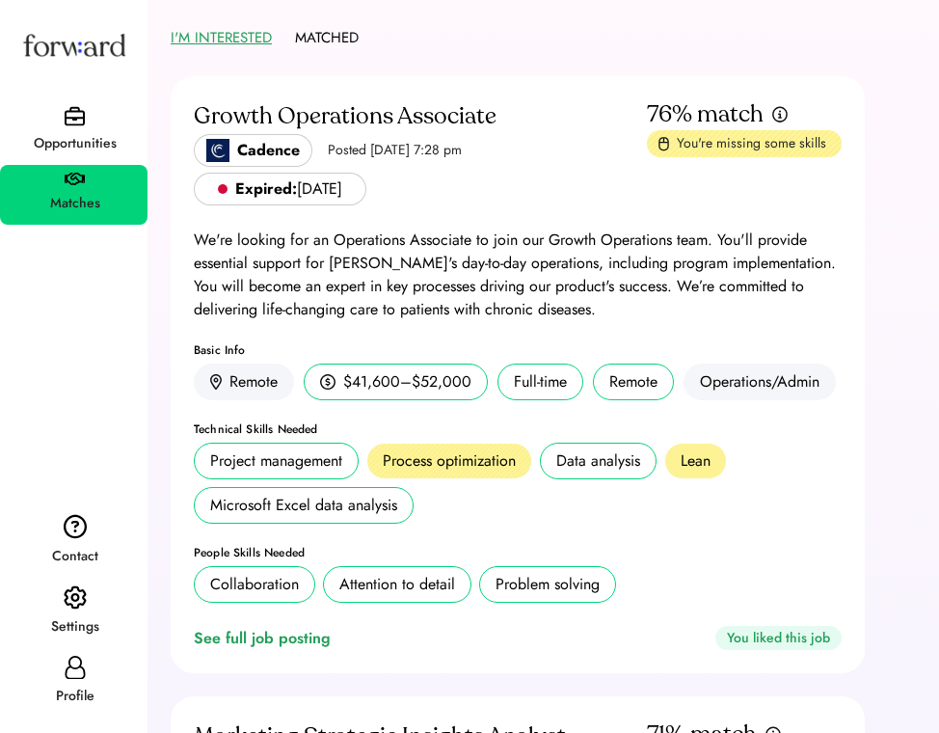 The width and height of the screenshot is (939, 733). I want to click on div: You're missing some skills, so click(753, 144).